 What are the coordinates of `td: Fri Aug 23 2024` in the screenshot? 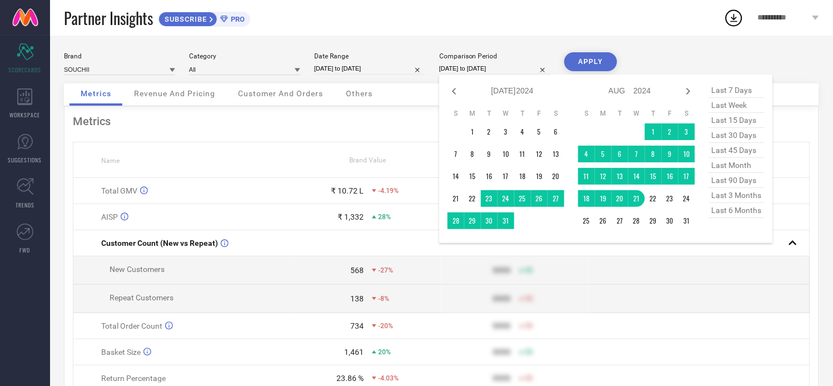 It's located at (670, 199).